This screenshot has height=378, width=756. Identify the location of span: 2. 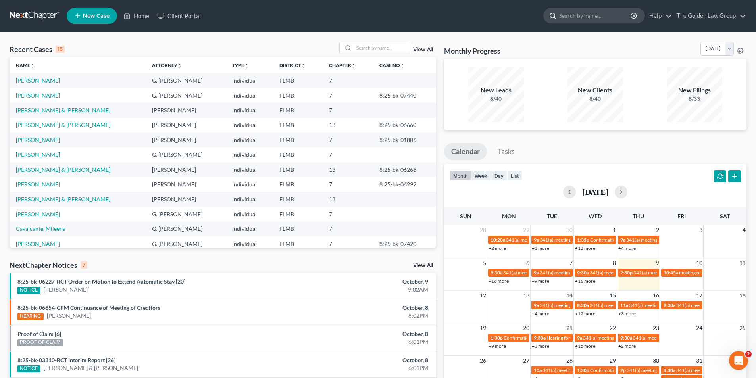
(749, 355).